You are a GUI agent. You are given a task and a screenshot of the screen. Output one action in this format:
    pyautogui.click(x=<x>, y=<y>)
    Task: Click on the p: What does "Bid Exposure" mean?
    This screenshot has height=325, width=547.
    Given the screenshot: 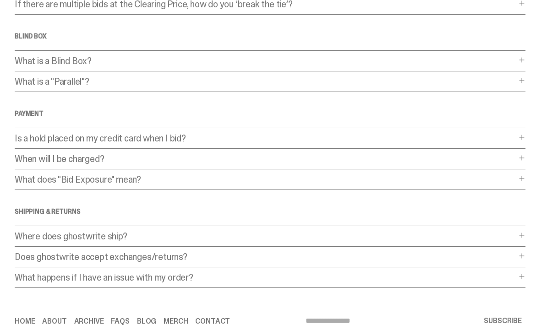 What is the action you would take?
    pyautogui.click(x=265, y=180)
    